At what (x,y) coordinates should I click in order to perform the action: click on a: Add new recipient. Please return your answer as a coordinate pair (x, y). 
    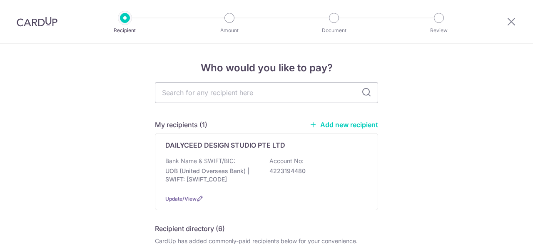
    Looking at the image, I should click on (344, 125).